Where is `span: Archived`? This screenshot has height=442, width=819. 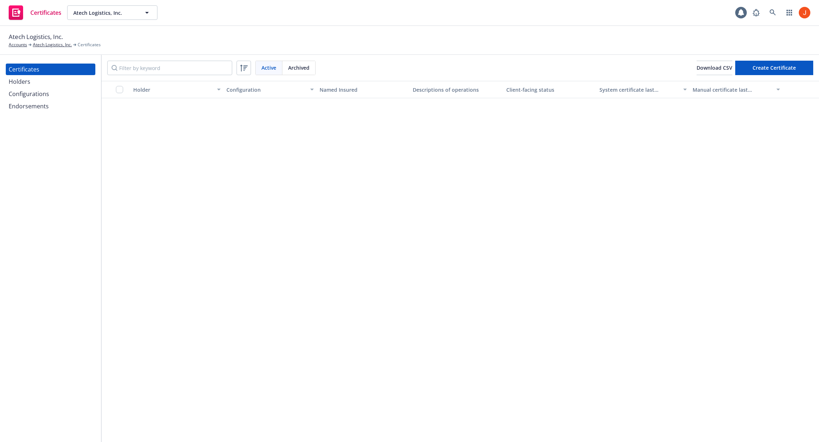 span: Archived is located at coordinates (299, 68).